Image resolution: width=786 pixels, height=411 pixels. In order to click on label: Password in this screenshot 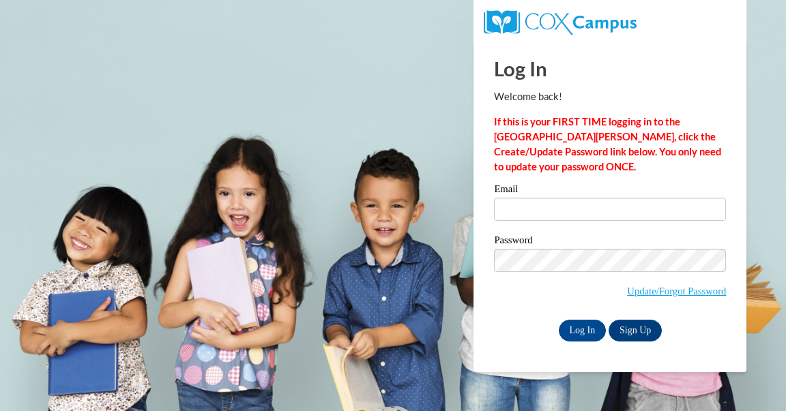, I will do `click(610, 242)`.